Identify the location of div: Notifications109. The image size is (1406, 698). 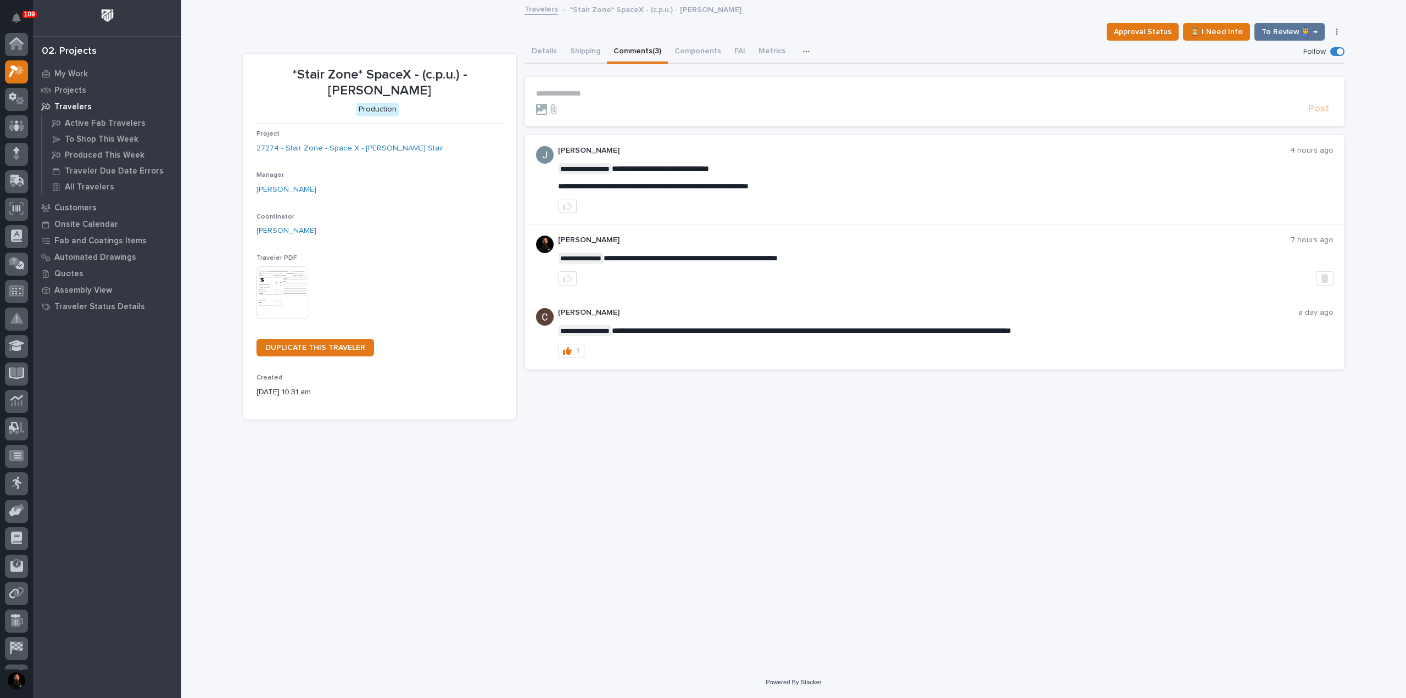
(21, 22).